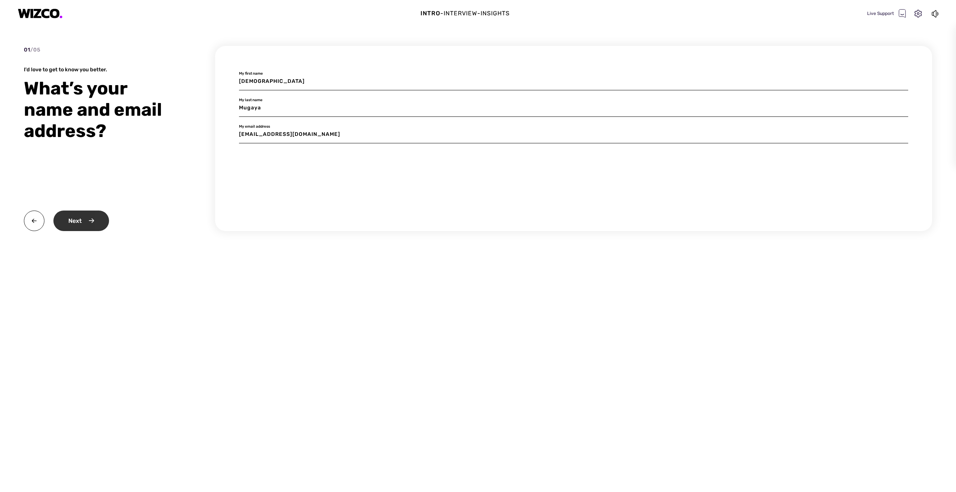  What do you see at coordinates (34, 221) in the screenshot?
I see `img: back` at bounding box center [34, 221].